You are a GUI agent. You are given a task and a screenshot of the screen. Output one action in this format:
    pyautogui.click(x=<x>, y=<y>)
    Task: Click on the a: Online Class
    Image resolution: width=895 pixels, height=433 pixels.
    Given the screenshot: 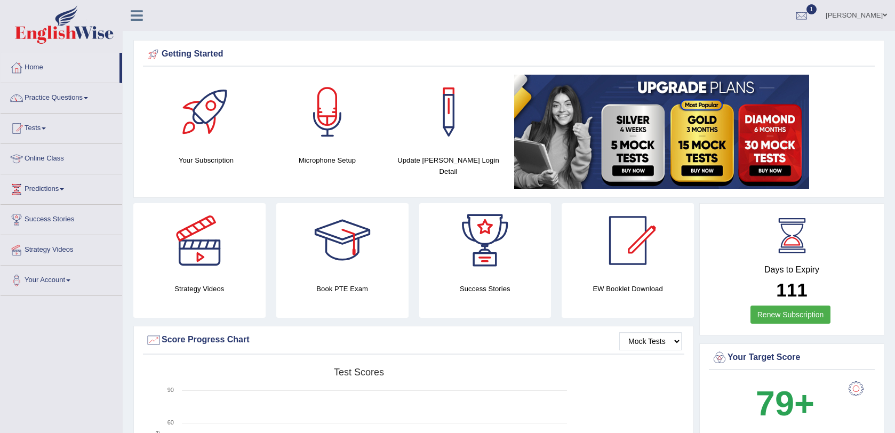 What is the action you would take?
    pyautogui.click(x=61, y=157)
    